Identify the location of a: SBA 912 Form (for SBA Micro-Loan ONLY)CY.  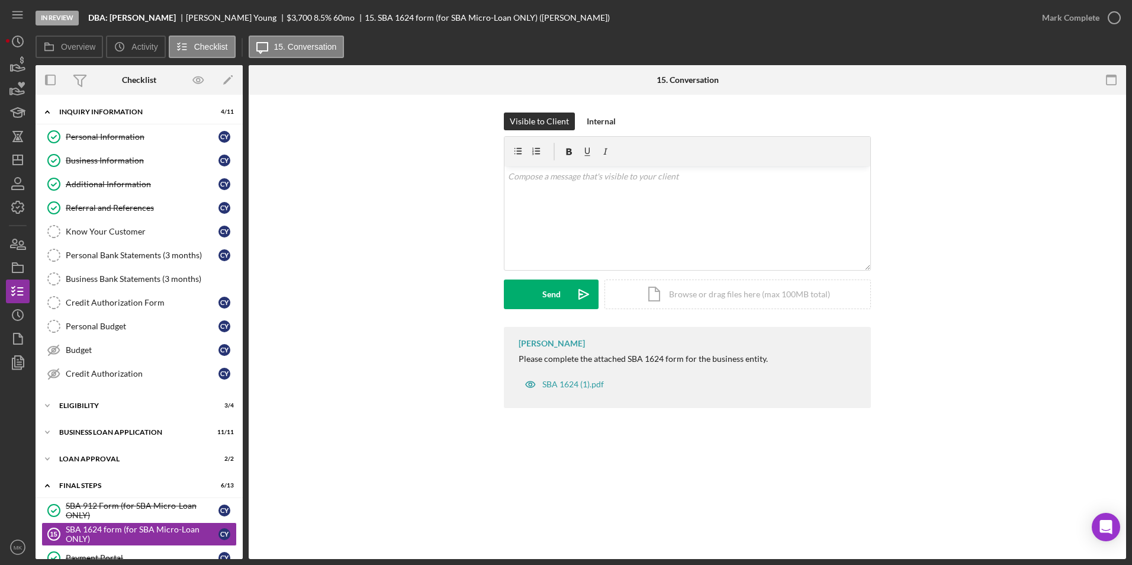
(139, 510).